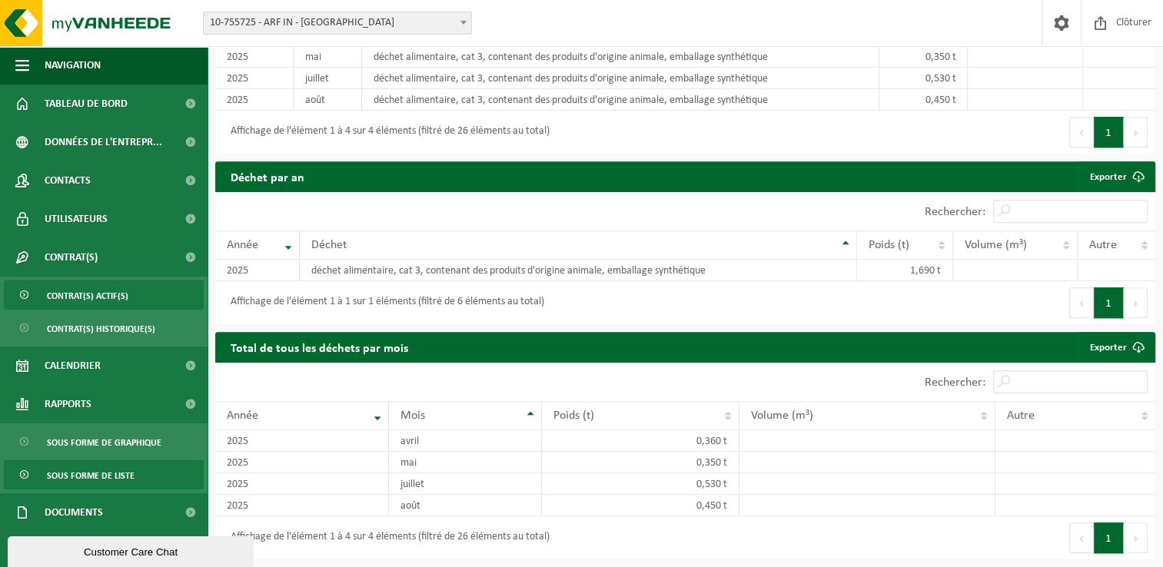  I want to click on td: 1,690 t, so click(904, 270).